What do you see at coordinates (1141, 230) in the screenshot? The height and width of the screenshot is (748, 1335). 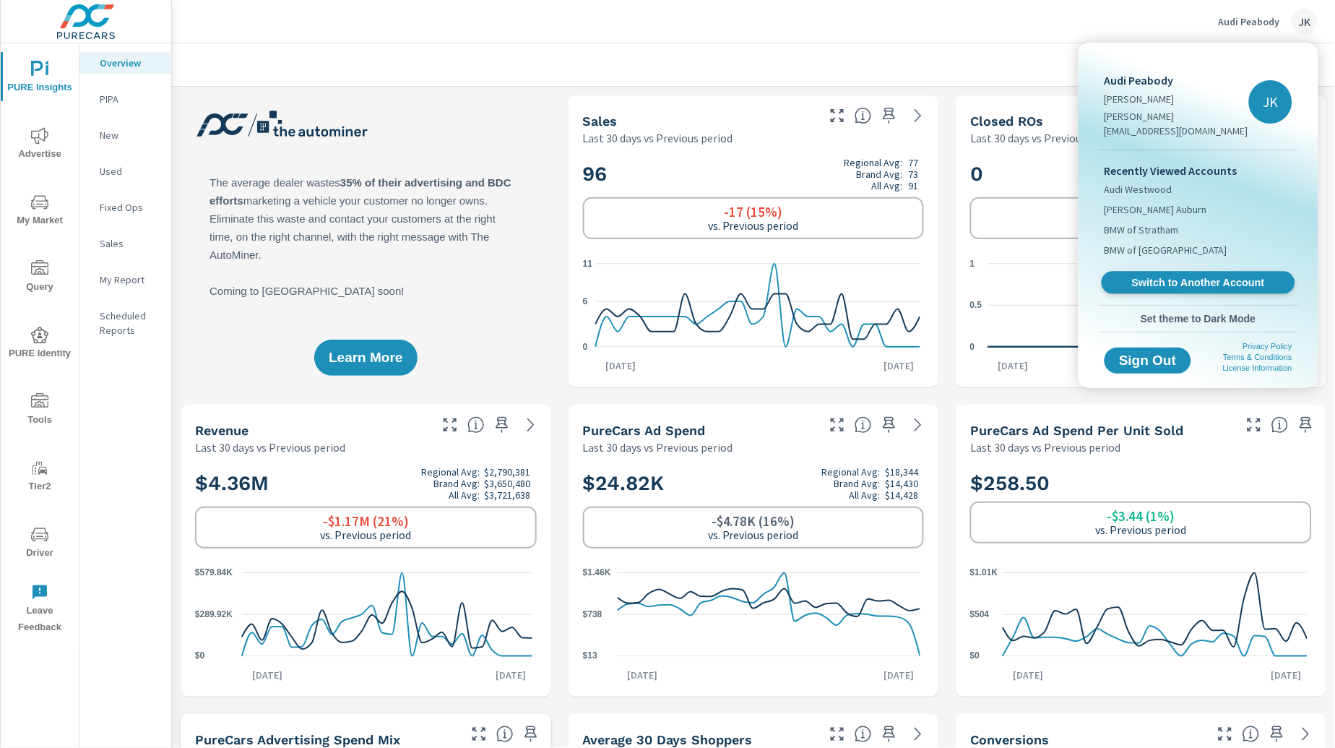 I see `span: BMW of Stratham` at bounding box center [1141, 230].